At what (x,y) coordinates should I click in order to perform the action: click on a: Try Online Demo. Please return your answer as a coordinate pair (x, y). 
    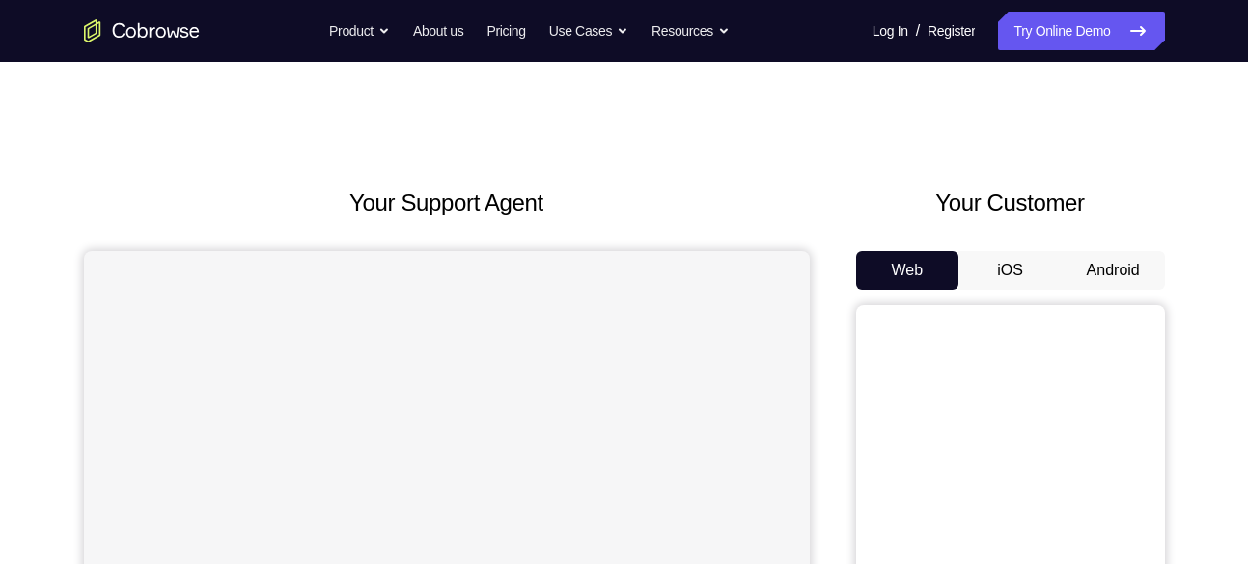
    Looking at the image, I should click on (1081, 31).